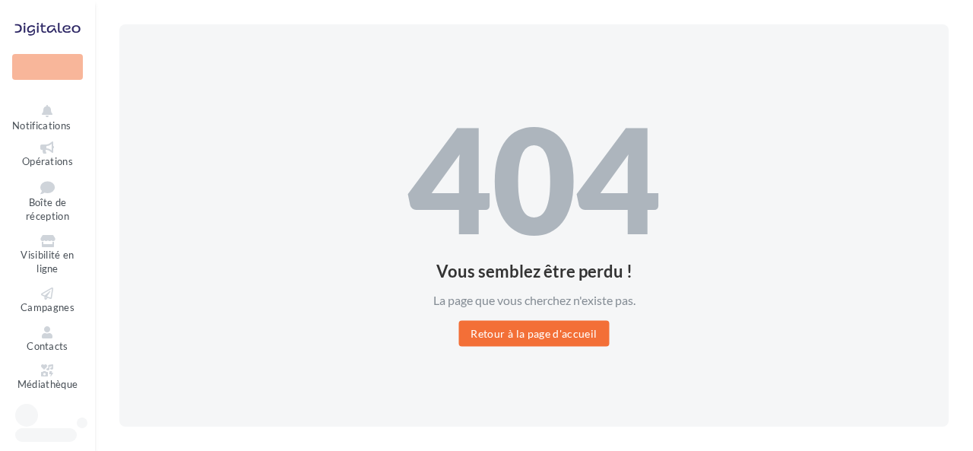 This screenshot has height=451, width=973. Describe the element at coordinates (47, 67) in the screenshot. I see `div: Nouvelle campagne` at that location.